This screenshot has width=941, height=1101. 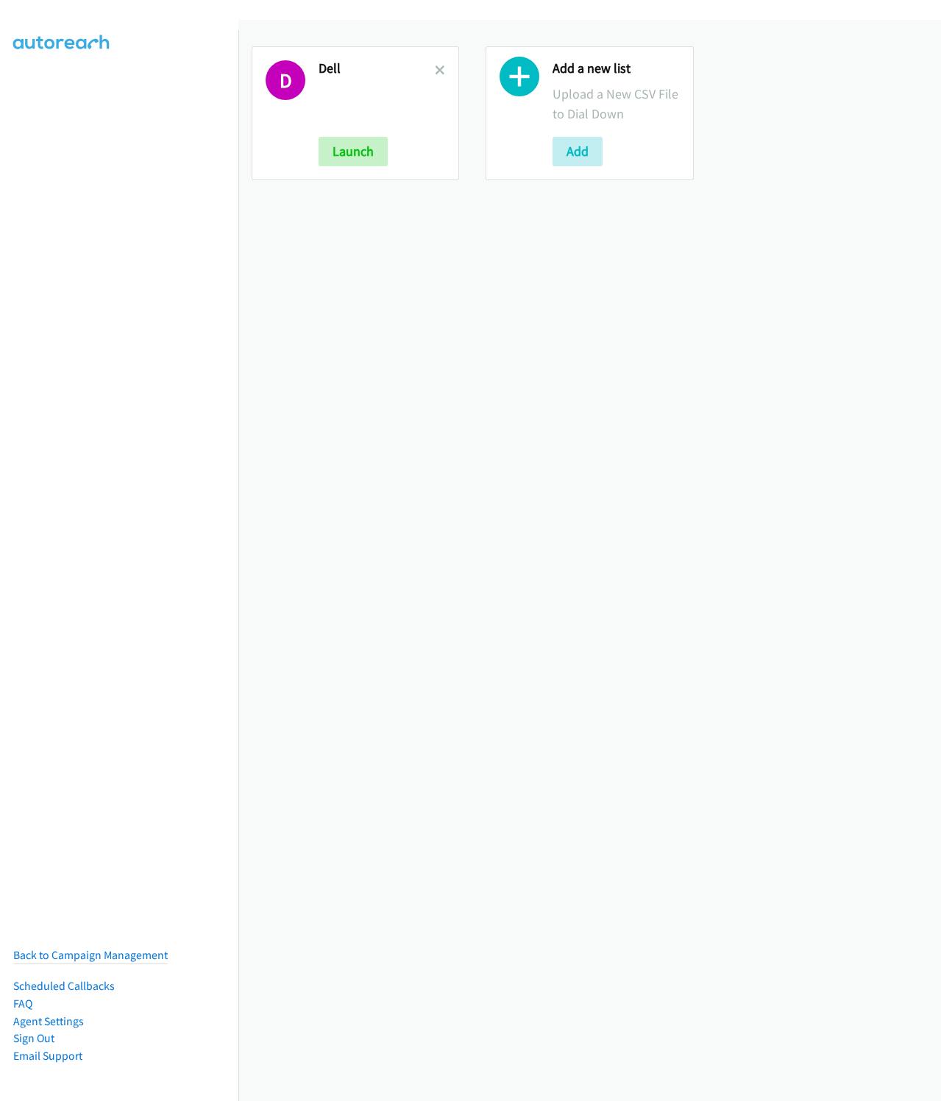 I want to click on button: Launch, so click(x=353, y=152).